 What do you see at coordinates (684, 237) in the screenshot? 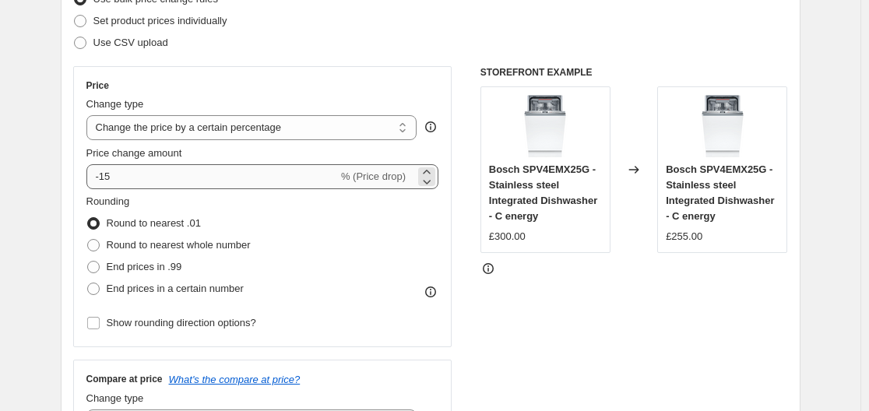
I see `div: £255.00` at bounding box center [684, 237].